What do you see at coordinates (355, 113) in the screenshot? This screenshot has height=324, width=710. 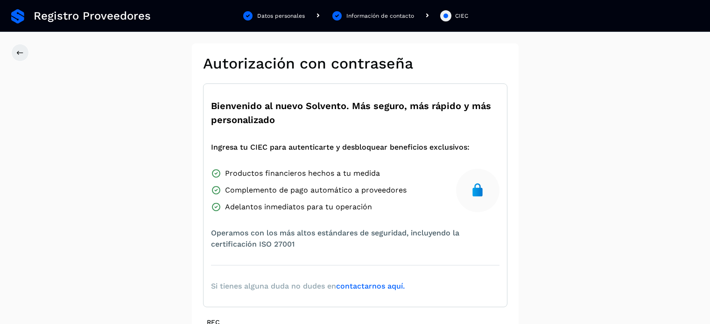 I see `span: Bienvenido al nuevo Solvento. Más seguro, más rápido y más personalizado` at bounding box center [355, 113].